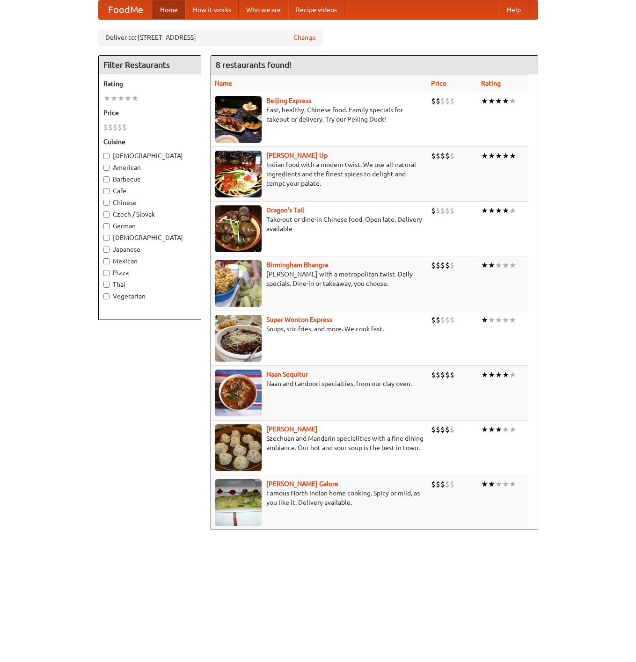 This screenshot has height=662, width=636. I want to click on a: Beijing Express, so click(289, 101).